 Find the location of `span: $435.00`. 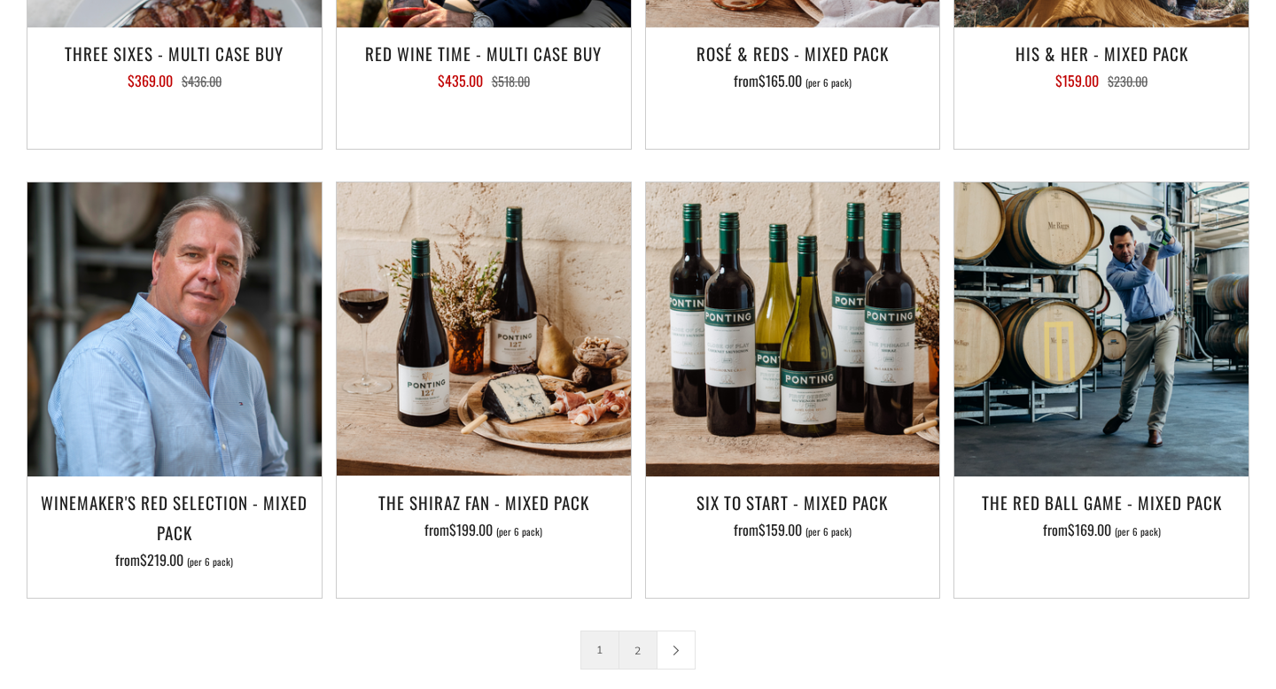

span: $435.00 is located at coordinates (460, 81).